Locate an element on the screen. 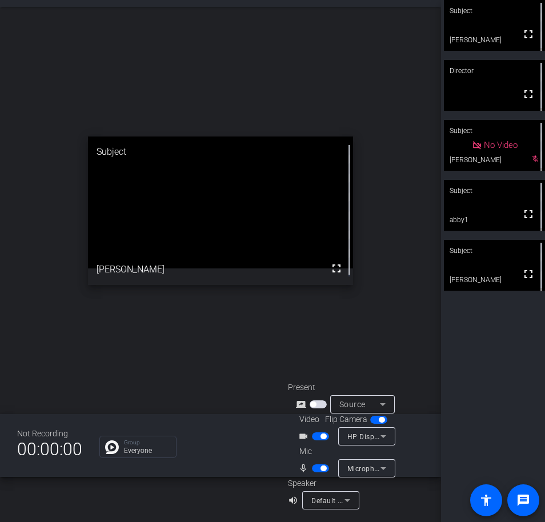  div: Director is located at coordinates (494, 71).